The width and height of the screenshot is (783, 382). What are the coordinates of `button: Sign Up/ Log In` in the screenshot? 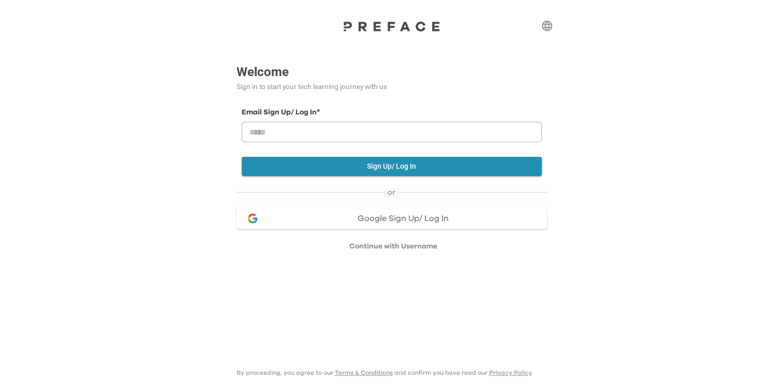 It's located at (392, 166).